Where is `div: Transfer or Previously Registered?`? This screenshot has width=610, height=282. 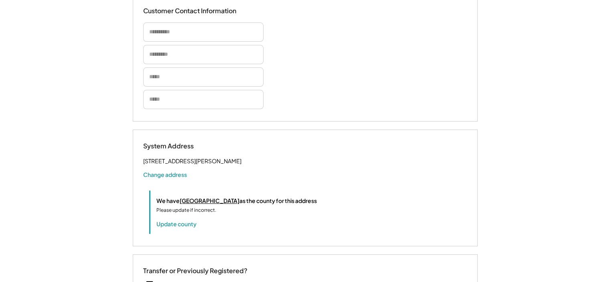
div: Transfer or Previously Registered? is located at coordinates (195, 271).